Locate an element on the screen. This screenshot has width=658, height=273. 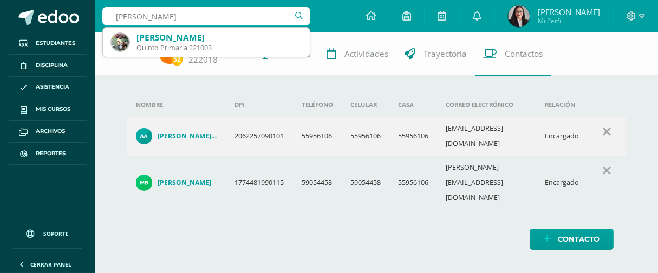
a: Reportes is located at coordinates (48, 154).